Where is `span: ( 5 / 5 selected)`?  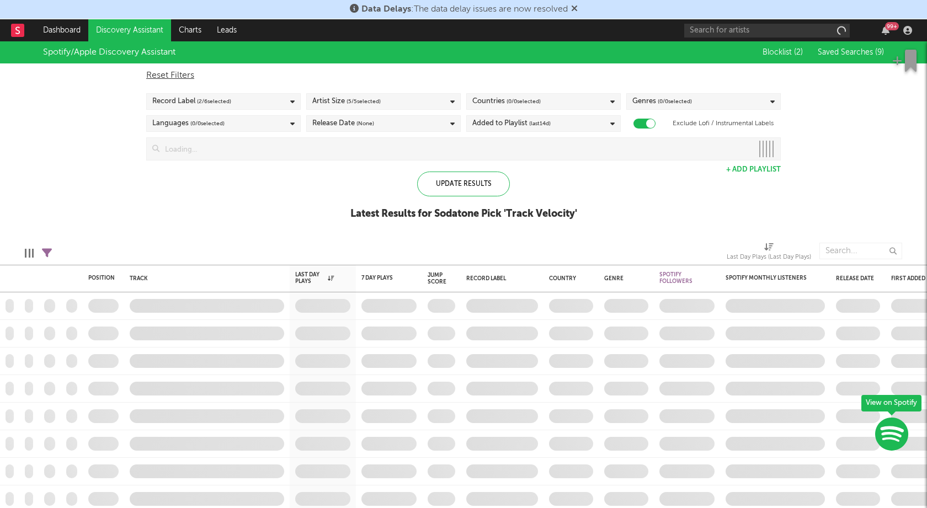
span: ( 5 / 5 selected) is located at coordinates (363, 101).